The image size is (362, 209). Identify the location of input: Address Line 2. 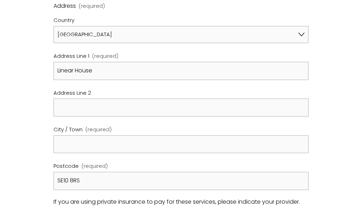
(181, 107).